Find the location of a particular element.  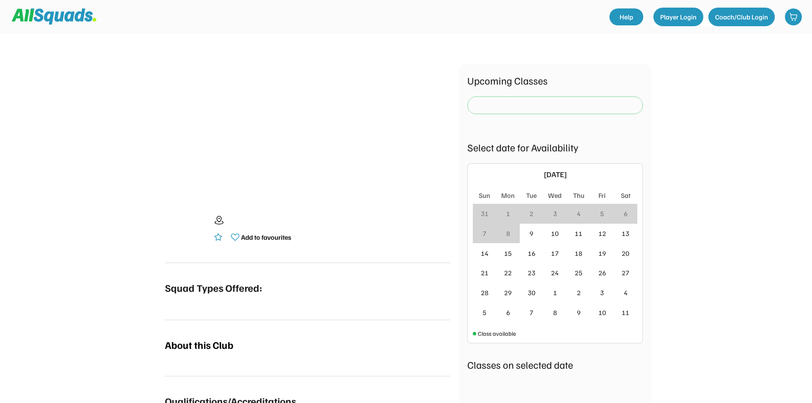

div: Sat is located at coordinates (625, 195).